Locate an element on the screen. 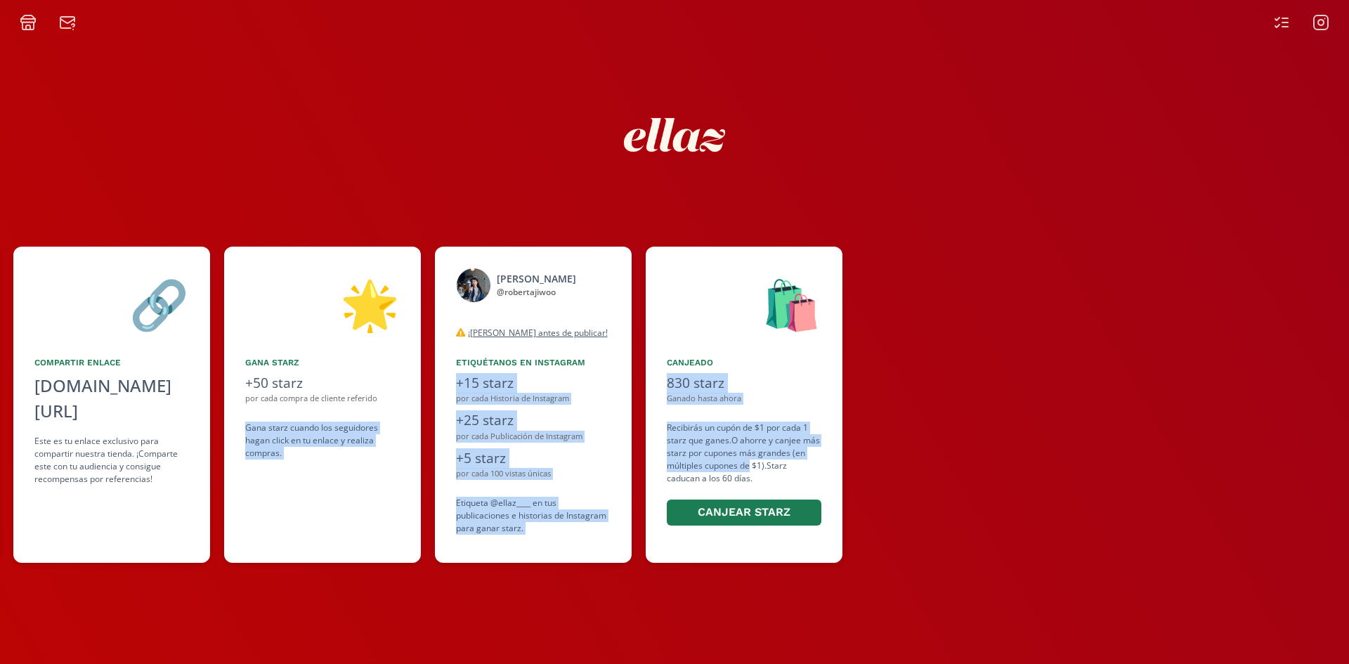 The image size is (1349, 664). div: Canjeado is located at coordinates (744, 363).